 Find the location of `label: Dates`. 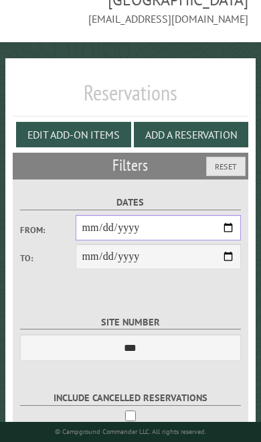

label: Dates is located at coordinates (131, 202).